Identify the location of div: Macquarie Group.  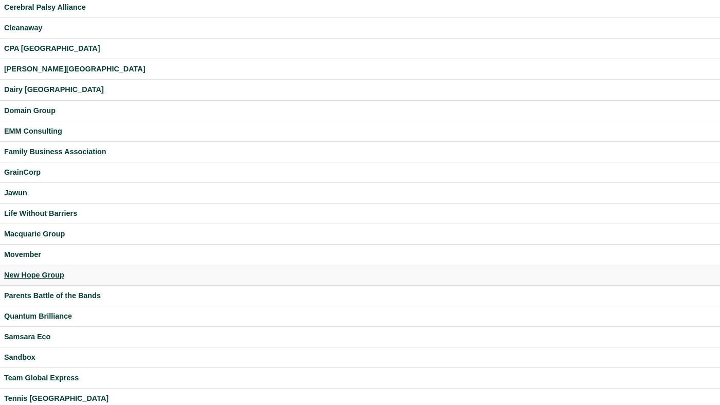
(360, 234).